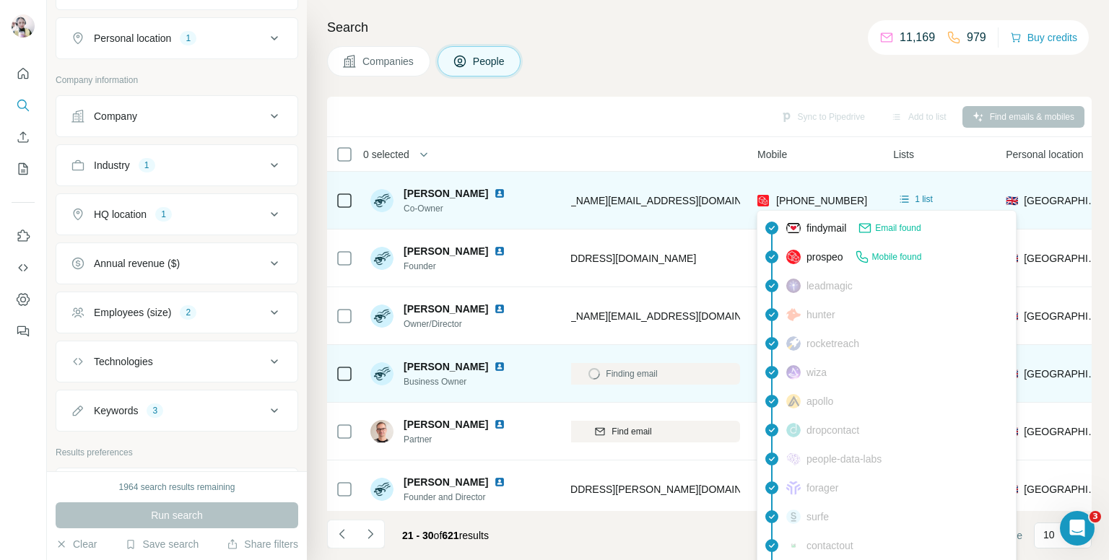  I want to click on button: Enrich CSV, so click(23, 137).